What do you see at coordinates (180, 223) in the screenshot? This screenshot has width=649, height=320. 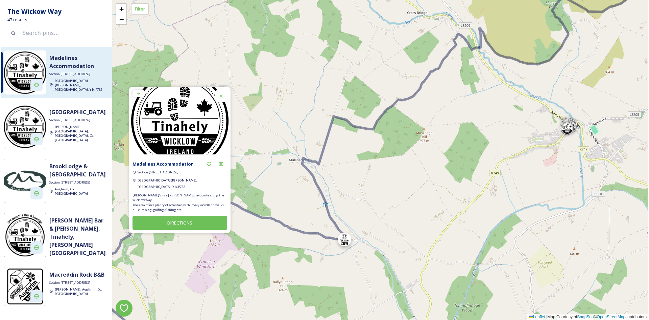 I see `button: DIRECTIONS` at bounding box center [180, 223].